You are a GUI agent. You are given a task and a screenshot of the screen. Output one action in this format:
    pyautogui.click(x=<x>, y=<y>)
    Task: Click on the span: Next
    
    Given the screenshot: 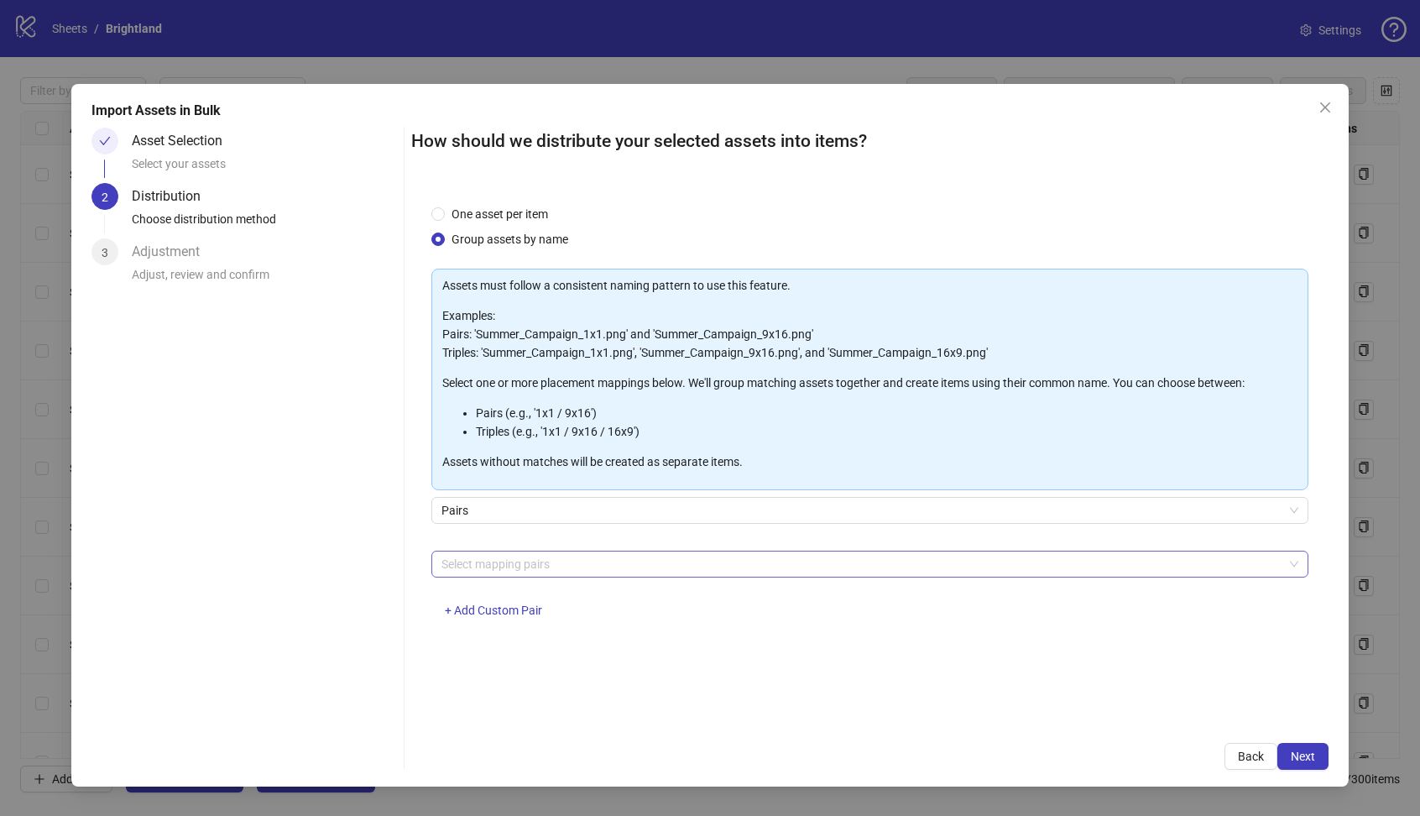 What is the action you would take?
    pyautogui.click(x=1302, y=756)
    